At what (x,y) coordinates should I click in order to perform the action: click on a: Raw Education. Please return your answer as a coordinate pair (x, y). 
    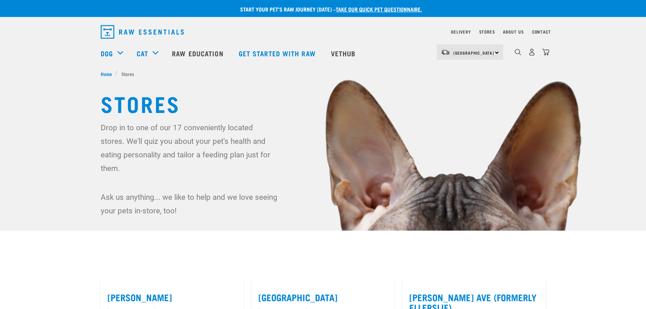
    Looking at the image, I should click on (198, 53).